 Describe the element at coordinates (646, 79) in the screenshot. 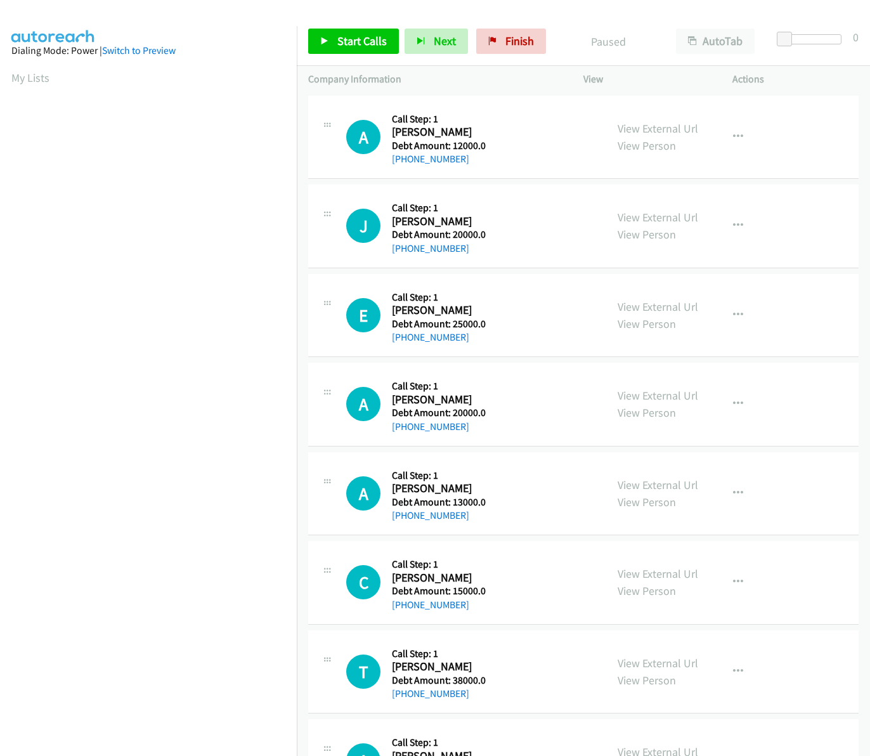

I see `p: View` at that location.